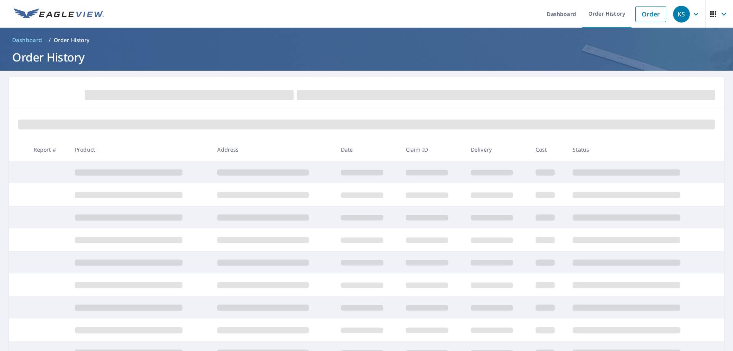 The width and height of the screenshot is (733, 351). I want to click on a: Order, so click(650, 14).